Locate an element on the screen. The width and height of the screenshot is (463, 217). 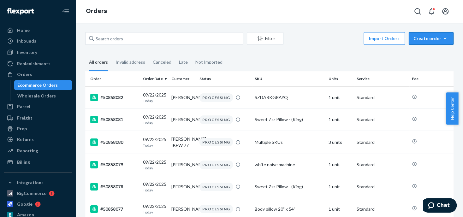
a: Wholesale Orders is located at coordinates (43, 96).